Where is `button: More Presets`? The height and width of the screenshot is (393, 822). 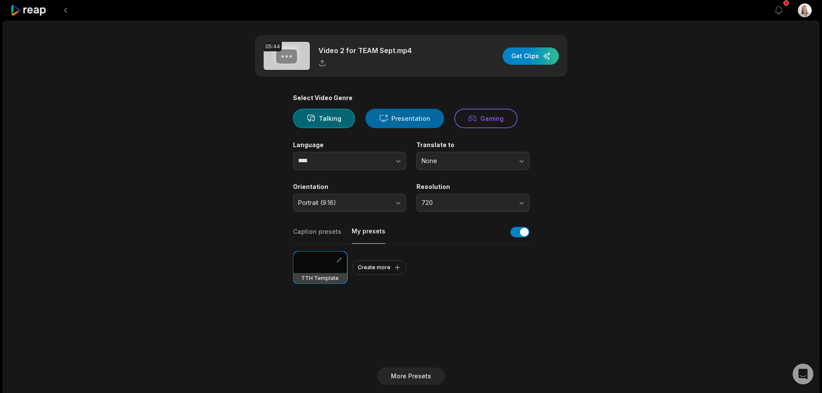
button: More Presets is located at coordinates (411, 376).